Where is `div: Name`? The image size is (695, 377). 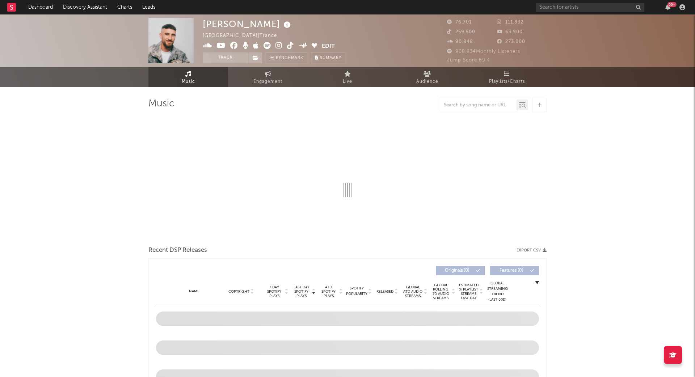
div: Name is located at coordinates (194, 292).